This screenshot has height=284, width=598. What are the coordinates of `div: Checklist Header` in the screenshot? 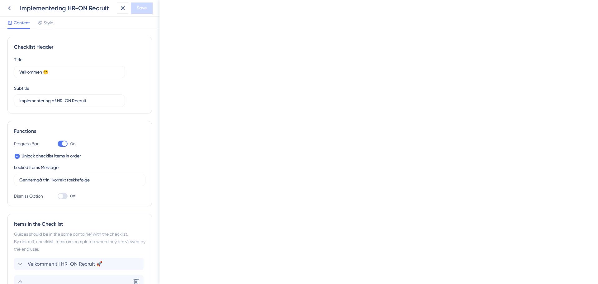 It's located at (80, 47).